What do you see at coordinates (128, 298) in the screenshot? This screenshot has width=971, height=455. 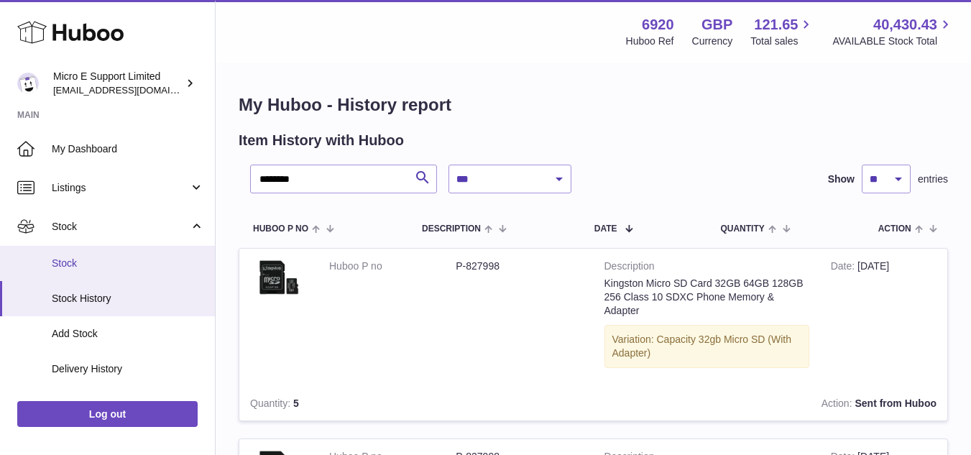 I see `span: Stock History` at bounding box center [128, 298].